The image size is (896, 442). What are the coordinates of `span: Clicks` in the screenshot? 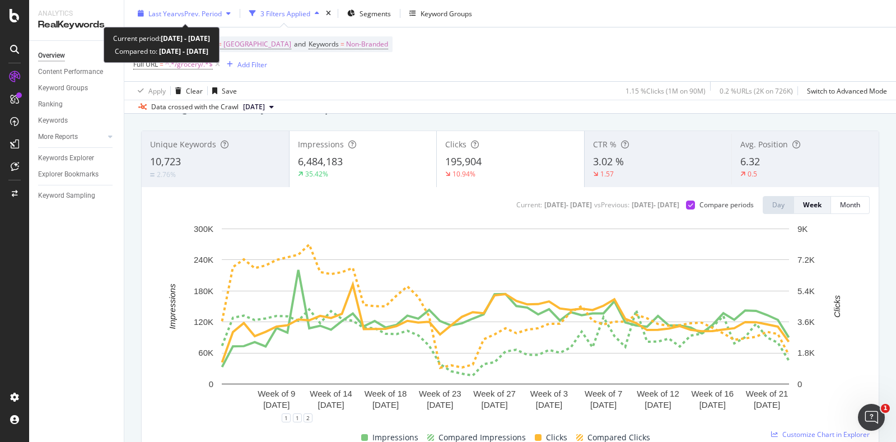 It's located at (456, 144).